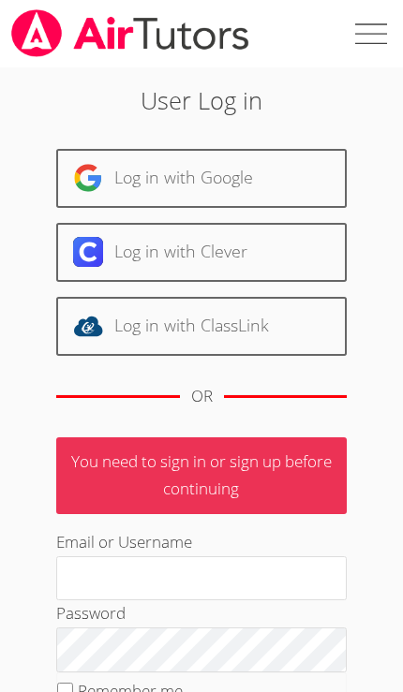 Image resolution: width=403 pixels, height=692 pixels. Describe the element at coordinates (88, 326) in the screenshot. I see `img: classlink-logo-d6bb404cc1216ec64c9a2012d9dc4662098be43eaf13dc465df04b49fa7ab582.svg` at that location.